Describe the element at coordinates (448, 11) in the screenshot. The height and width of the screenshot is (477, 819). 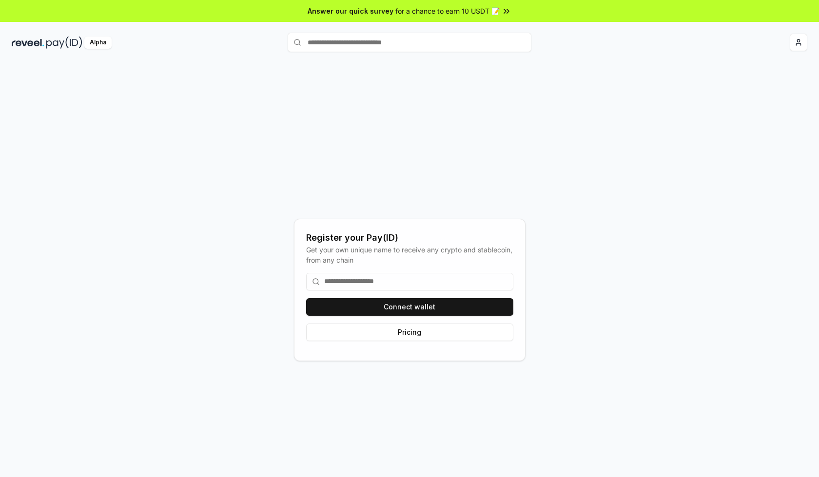
I see `span: for a chance to earn 10 USDT 📝` at that location.